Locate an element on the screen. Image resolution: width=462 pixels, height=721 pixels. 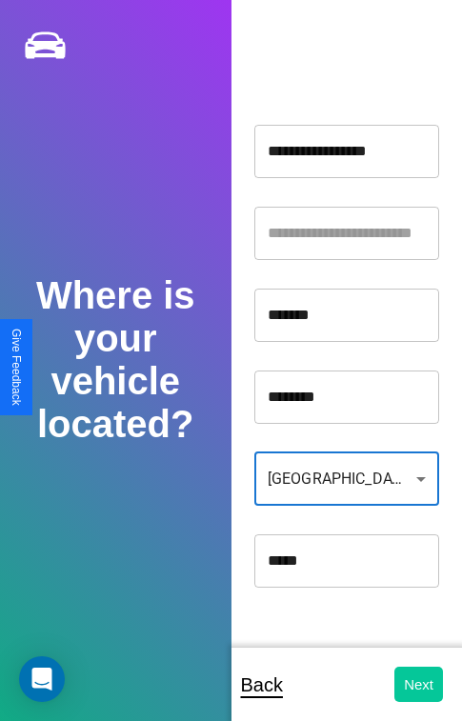
div: Open Intercom Messenger is located at coordinates (42, 679).